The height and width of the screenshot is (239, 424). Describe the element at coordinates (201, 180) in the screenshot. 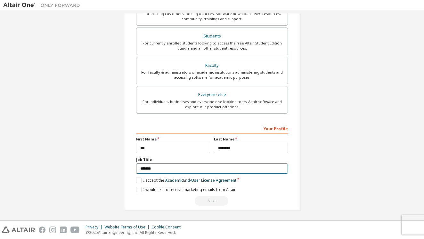

I see `a: Academic End-User License Agreement` at that location.